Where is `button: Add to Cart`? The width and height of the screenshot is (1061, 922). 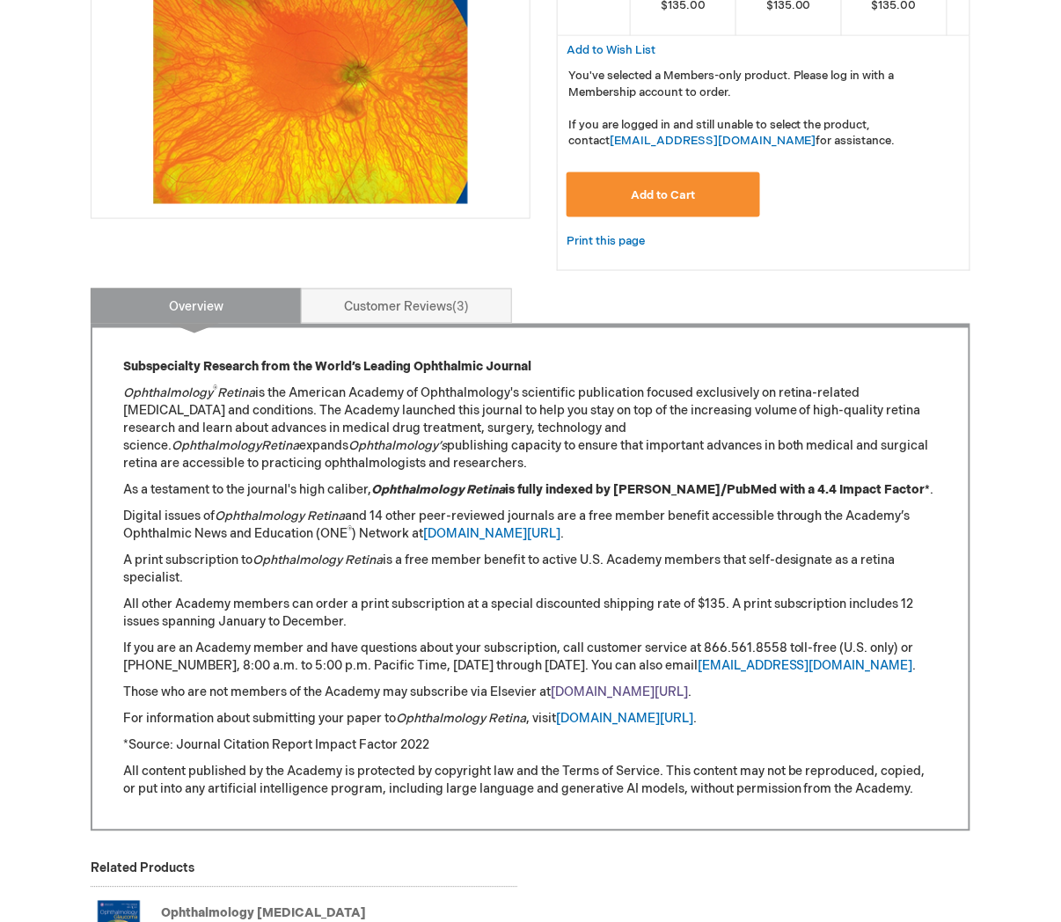
button: Add to Cart is located at coordinates (664, 194).